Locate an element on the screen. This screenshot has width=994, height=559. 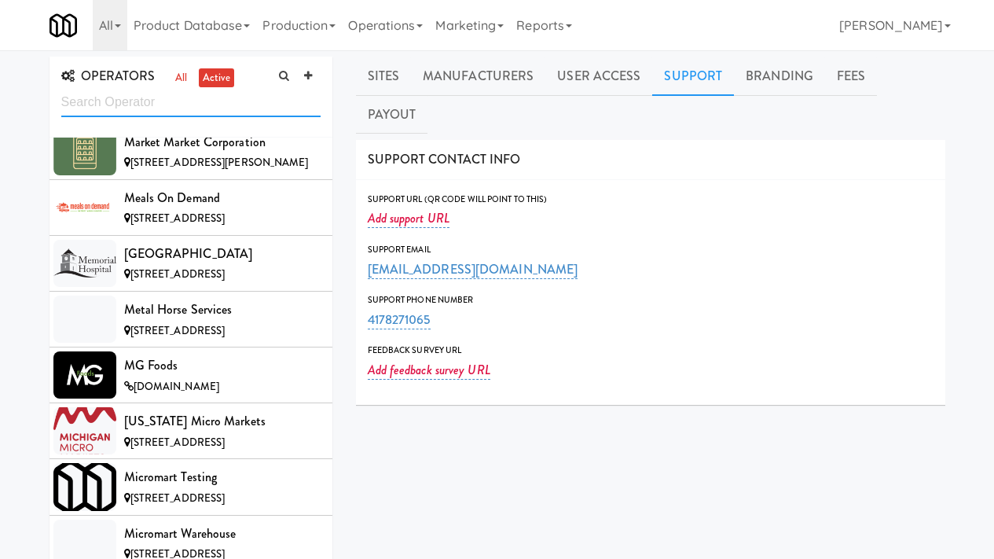
a: Add support URL is located at coordinates (409, 219).